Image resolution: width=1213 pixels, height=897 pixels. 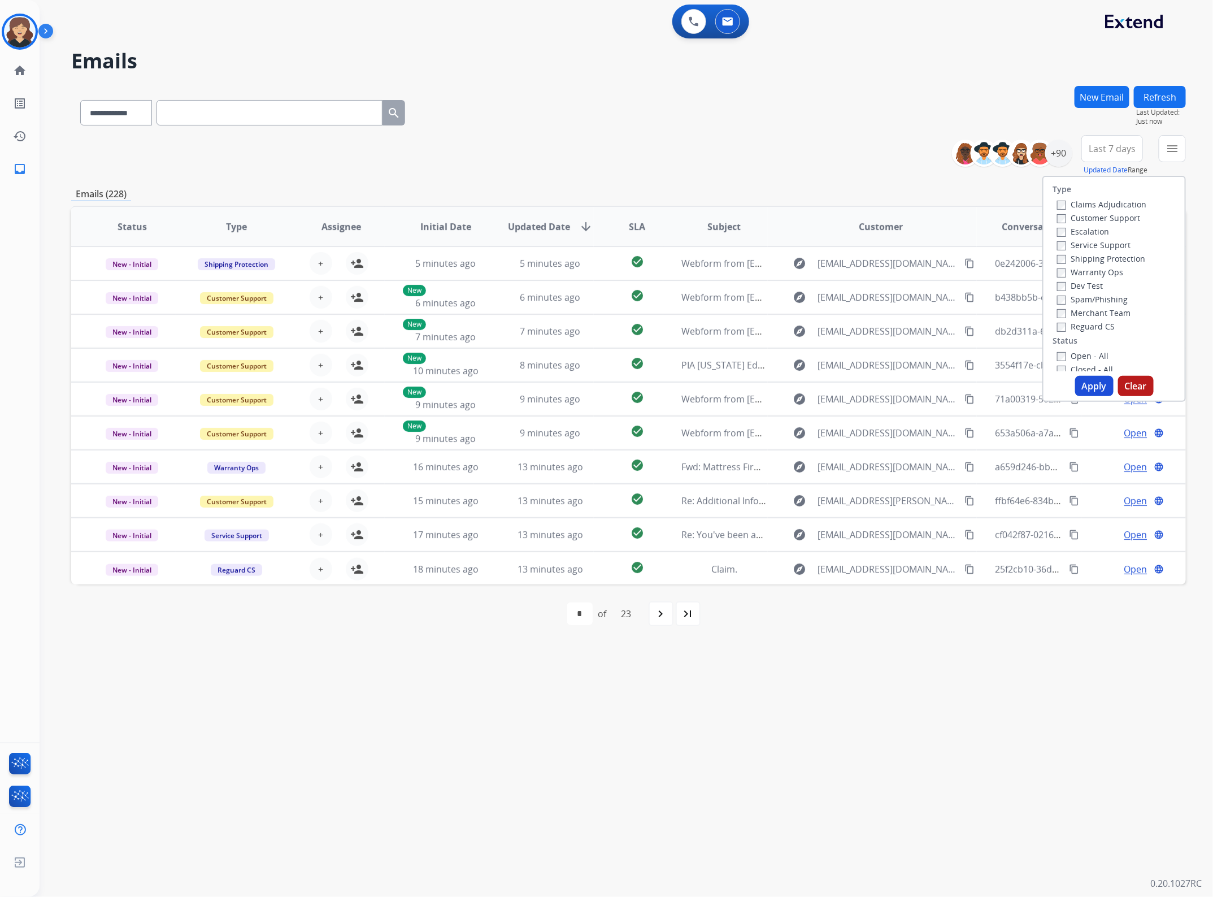 What do you see at coordinates (101, 194) in the screenshot?
I see `p: Emails (228)` at bounding box center [101, 194].